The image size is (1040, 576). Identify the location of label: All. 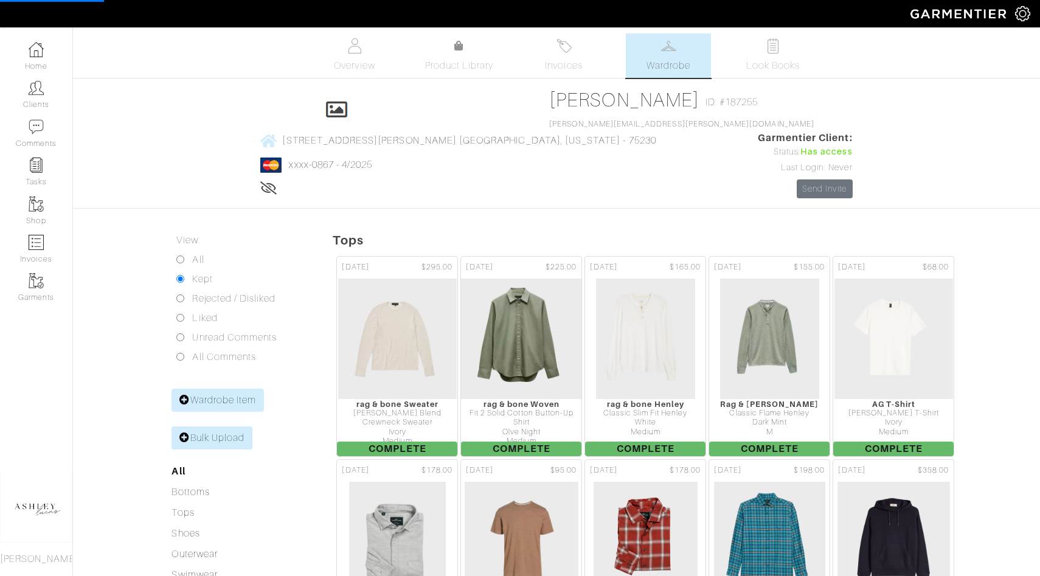
(198, 260).